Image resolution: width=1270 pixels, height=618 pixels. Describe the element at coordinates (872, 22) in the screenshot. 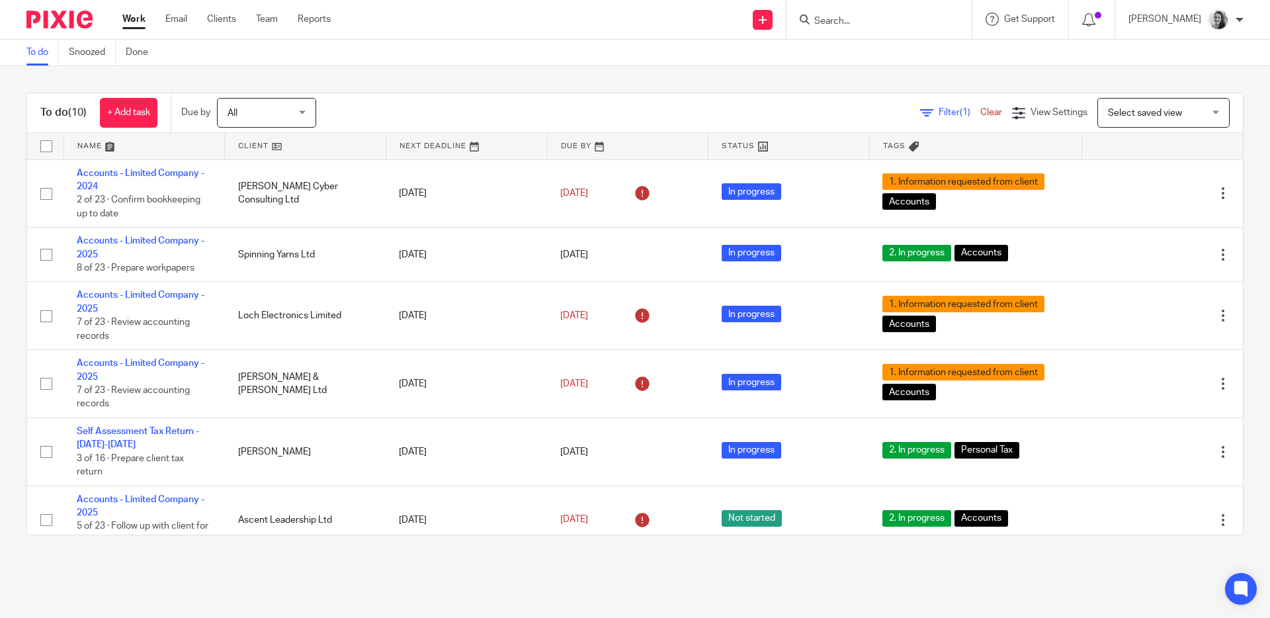

I see `input: Search` at that location.